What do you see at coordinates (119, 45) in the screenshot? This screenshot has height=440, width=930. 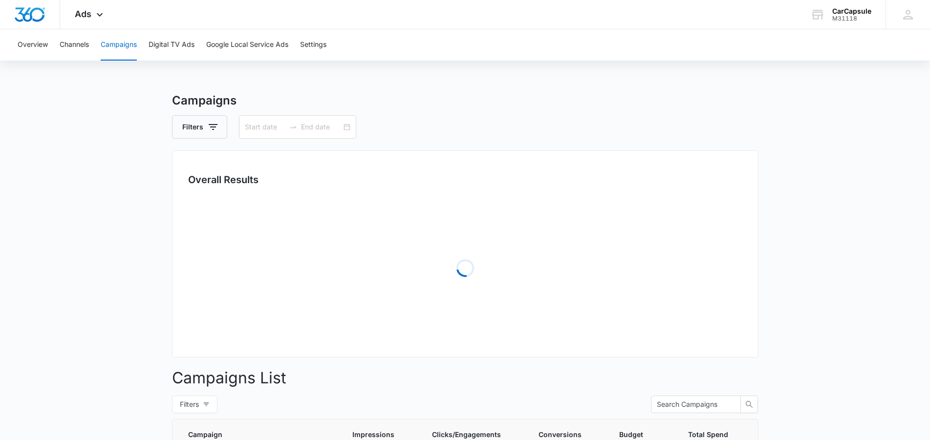 I see `button: Campaigns` at bounding box center [119, 45].